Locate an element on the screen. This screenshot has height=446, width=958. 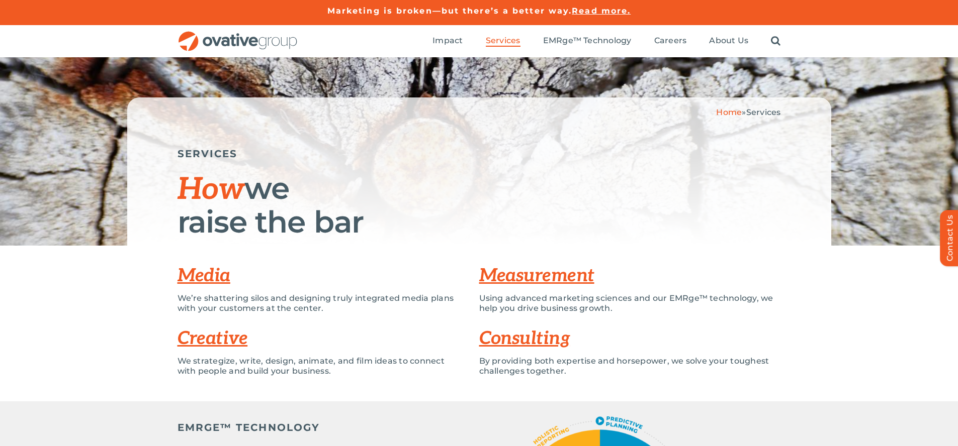
a: EMRge™ Technology is located at coordinates (587, 41).